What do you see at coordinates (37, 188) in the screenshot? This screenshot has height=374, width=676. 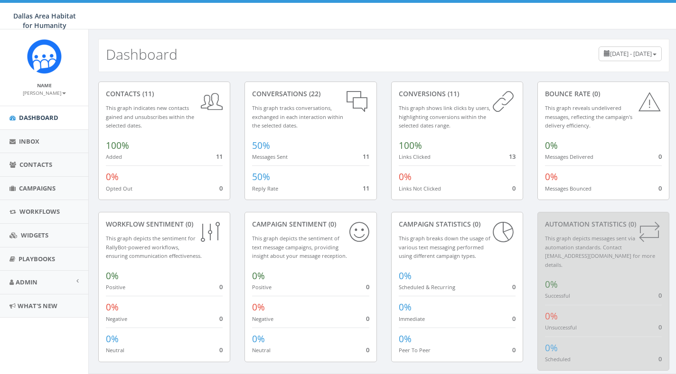 I see `span: Campaigns` at bounding box center [37, 188].